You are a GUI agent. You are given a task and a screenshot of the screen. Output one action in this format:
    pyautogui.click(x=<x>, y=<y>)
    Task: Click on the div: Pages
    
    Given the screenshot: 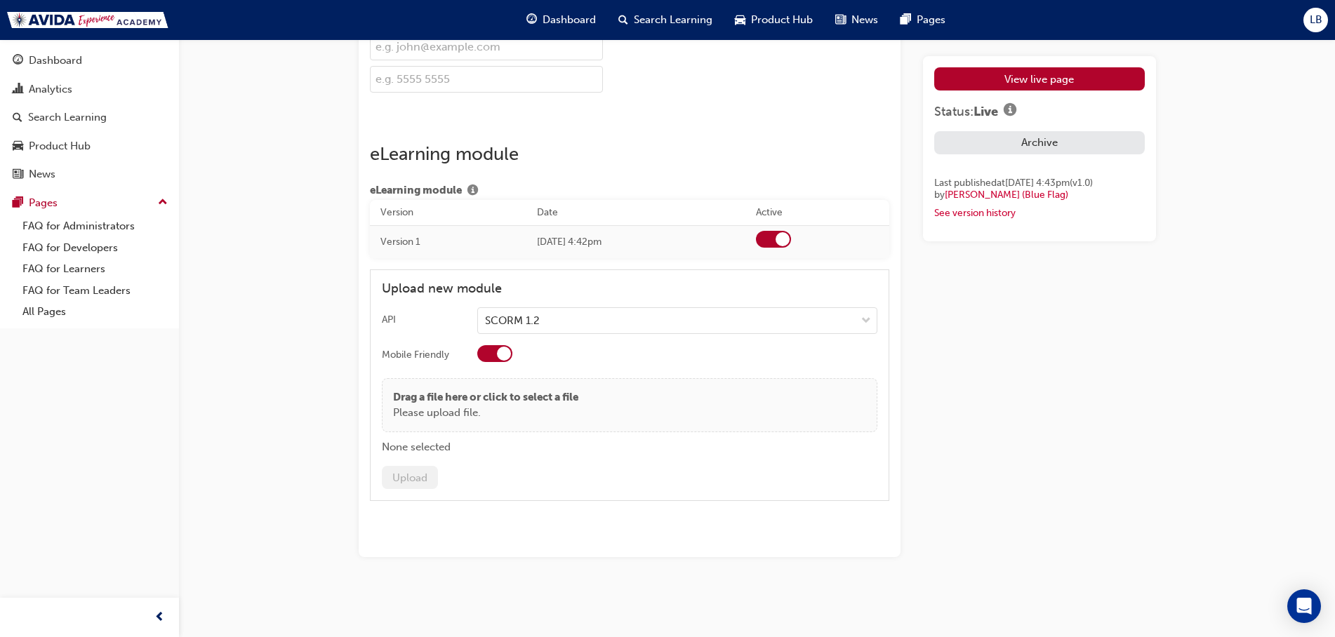 What is the action you would take?
    pyautogui.click(x=43, y=203)
    